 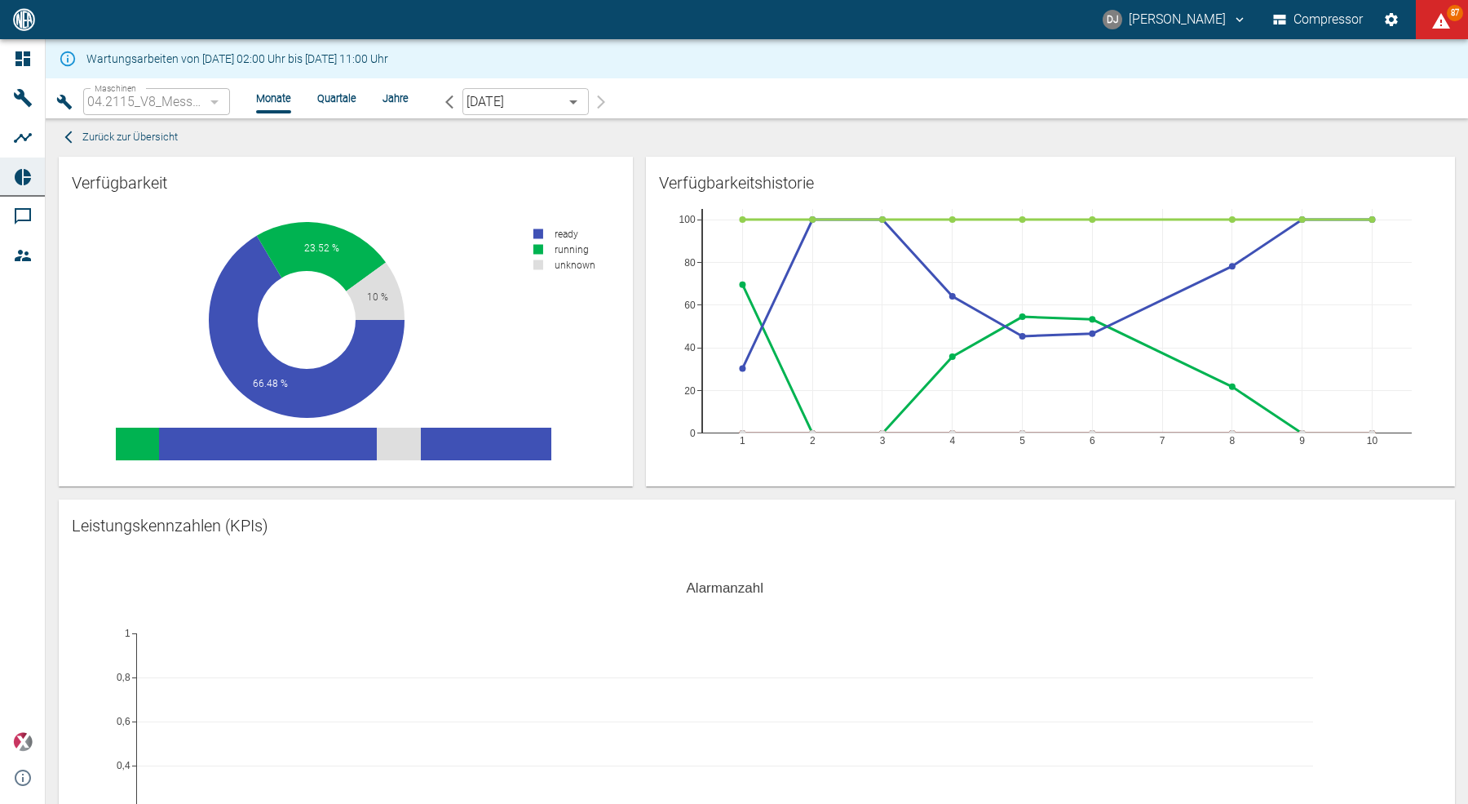 What do you see at coordinates (157, 101) in the screenshot?
I see `div: 04.2115_V8_Messer Austria GmbH_Gumpoldskirchen (AT)` at bounding box center [157, 101].